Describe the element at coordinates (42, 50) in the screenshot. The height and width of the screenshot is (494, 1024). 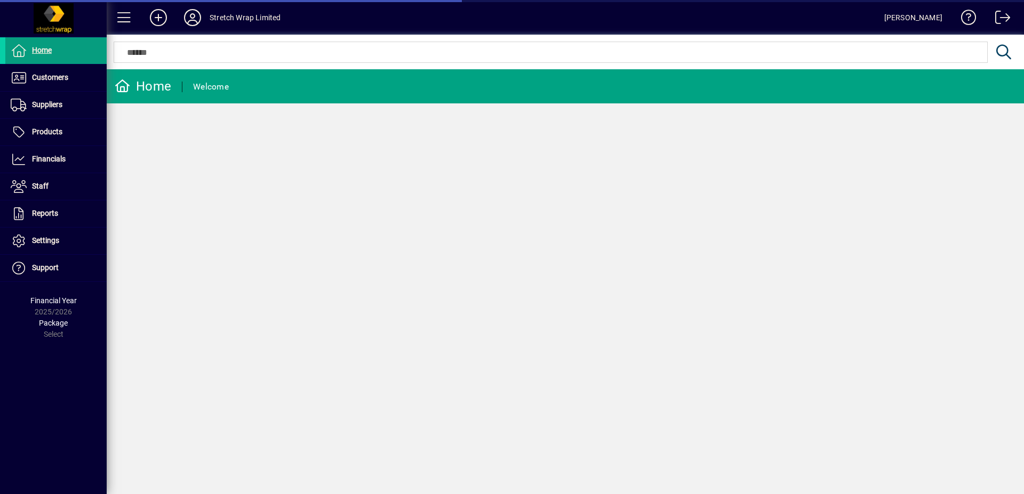
I see `span: Home` at that location.